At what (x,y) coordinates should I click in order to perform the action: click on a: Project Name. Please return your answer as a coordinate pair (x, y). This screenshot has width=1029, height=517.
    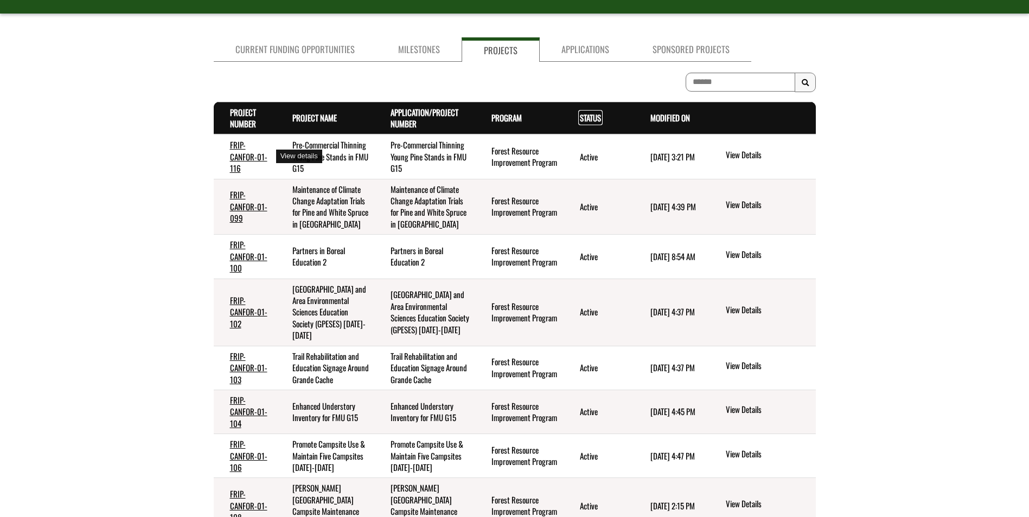
    Looking at the image, I should click on (314, 118).